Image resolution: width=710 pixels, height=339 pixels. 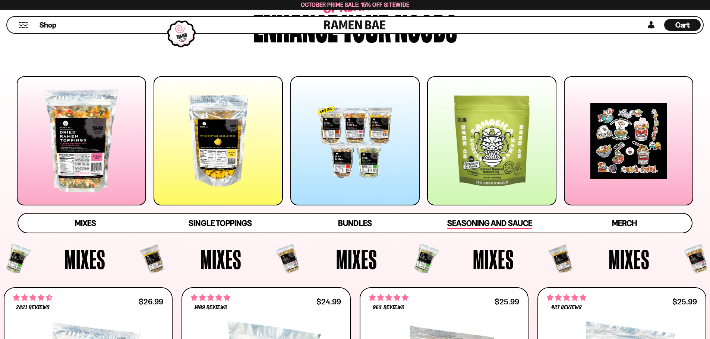 I want to click on span: Merch, so click(x=624, y=223).